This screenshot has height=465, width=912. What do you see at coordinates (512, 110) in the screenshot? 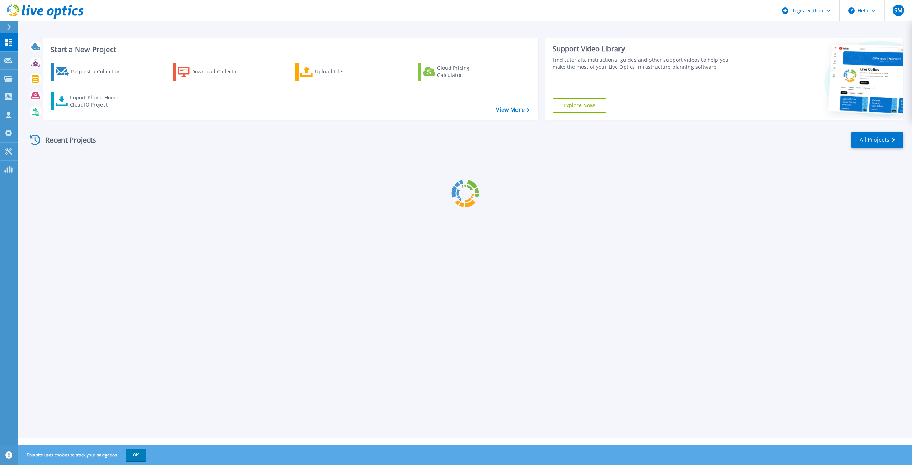
I see `a: View More` at bounding box center [512, 110].